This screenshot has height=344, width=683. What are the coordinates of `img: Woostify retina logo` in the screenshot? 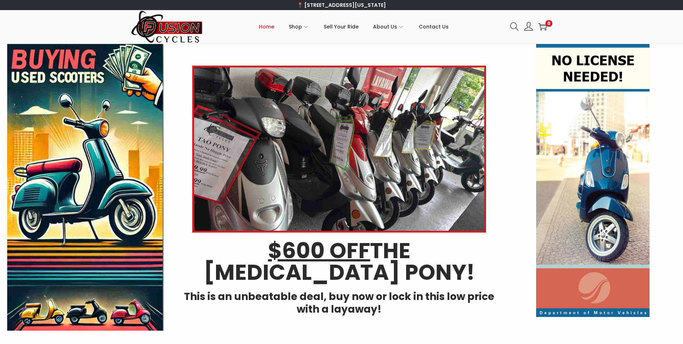 It's located at (167, 27).